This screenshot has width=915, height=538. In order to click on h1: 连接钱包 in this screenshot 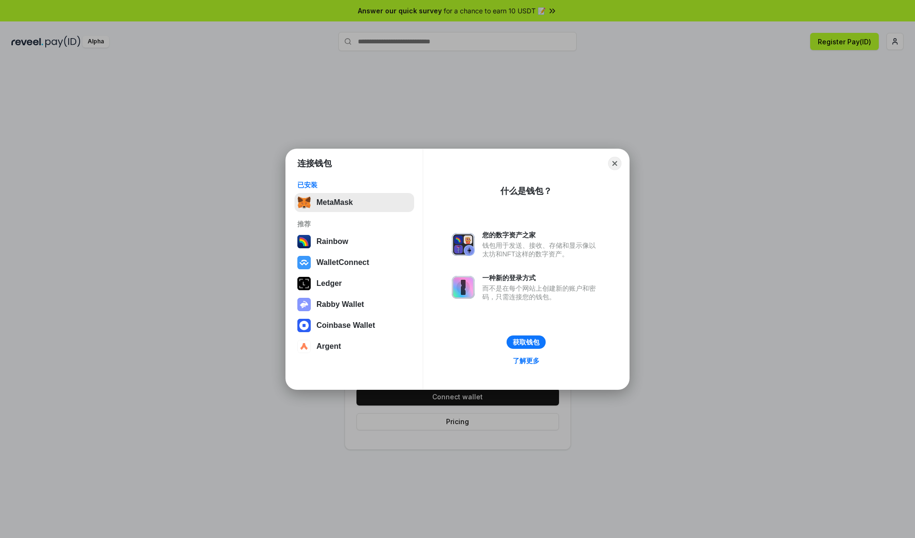, I will do `click(315, 164)`.